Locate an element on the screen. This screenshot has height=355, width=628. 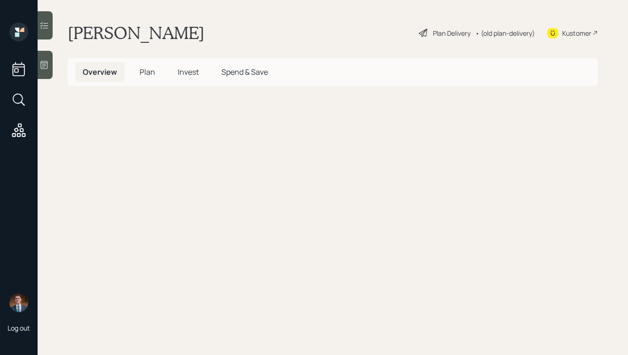
span: Spend & Save is located at coordinates (244, 72).